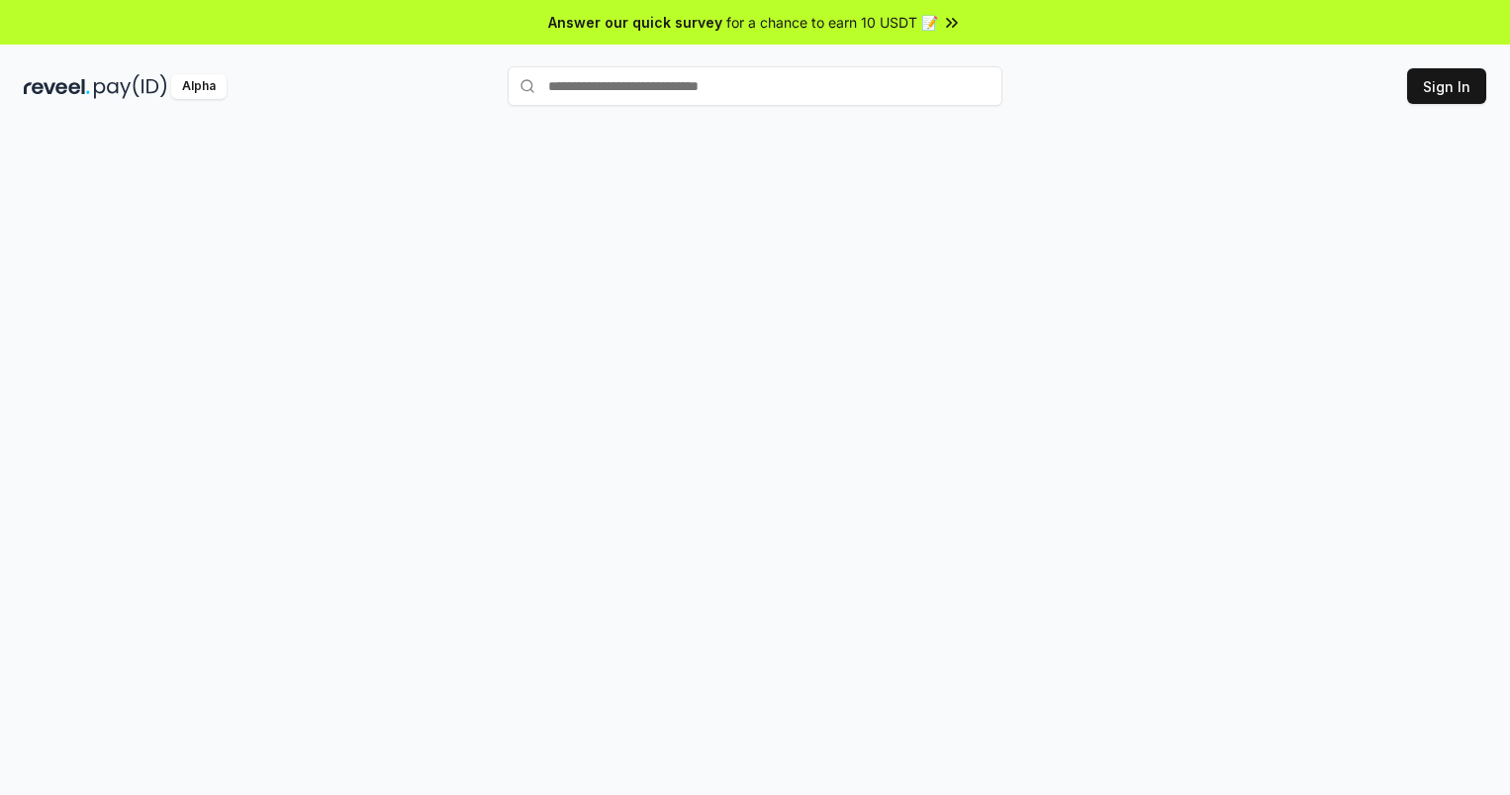 The image size is (1510, 795). Describe the element at coordinates (1447, 86) in the screenshot. I see `button: Sign In` at that location.